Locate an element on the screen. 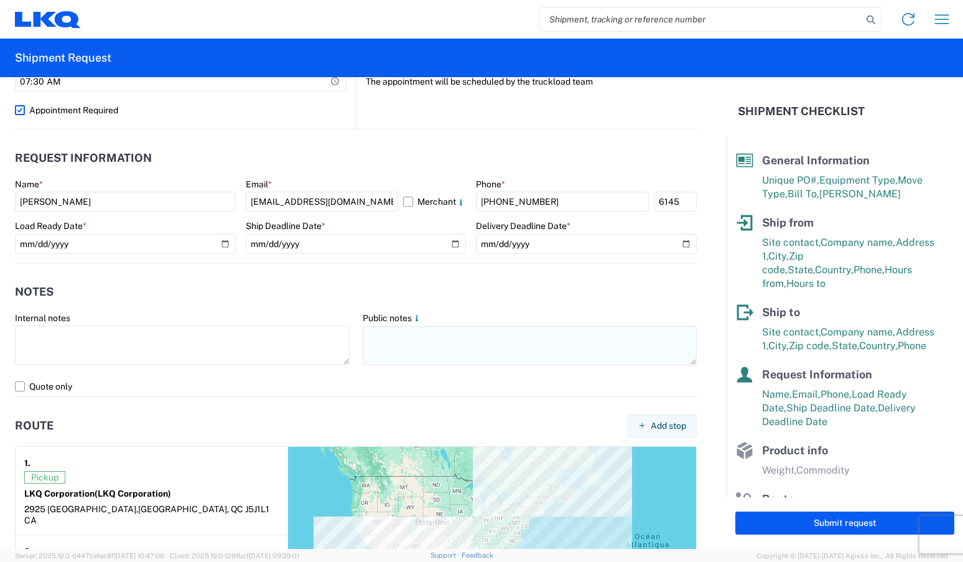  label: Ship Deadline Date is located at coordinates (286, 226).